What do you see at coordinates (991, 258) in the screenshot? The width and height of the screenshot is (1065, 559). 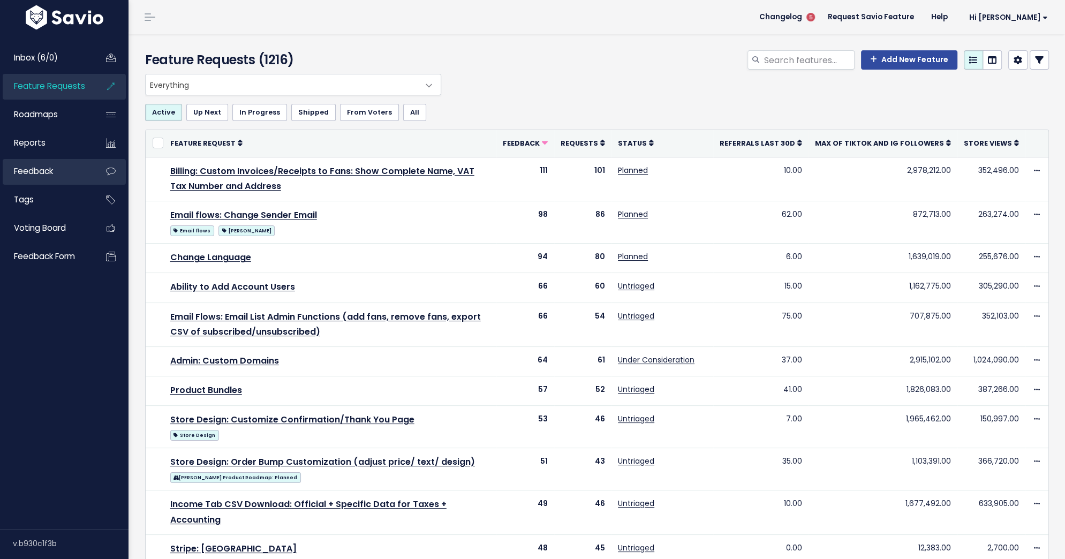 I see `td: 255,676.00` at bounding box center [991, 258].